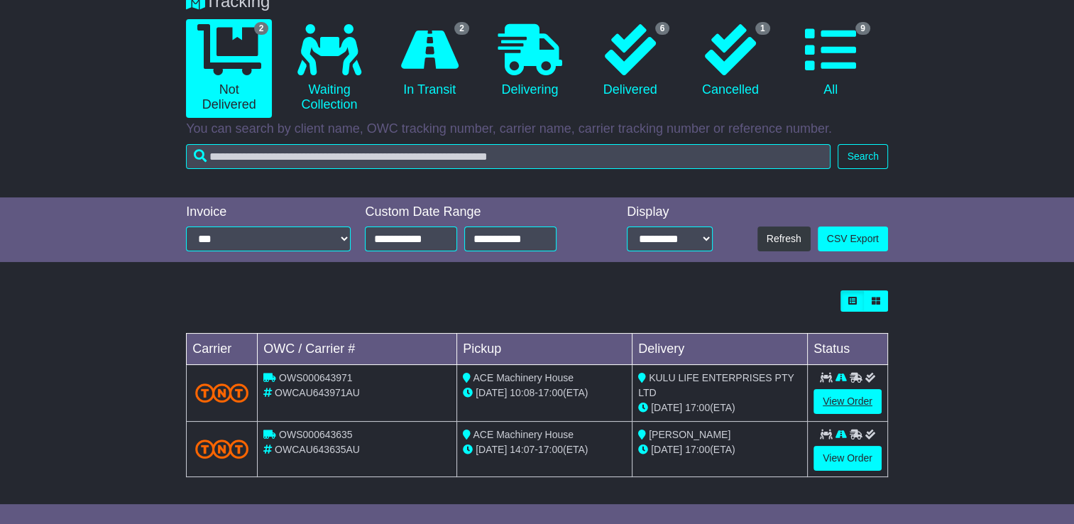 The height and width of the screenshot is (524, 1074). What do you see at coordinates (662, 28) in the screenshot?
I see `span: 6` at bounding box center [662, 28].